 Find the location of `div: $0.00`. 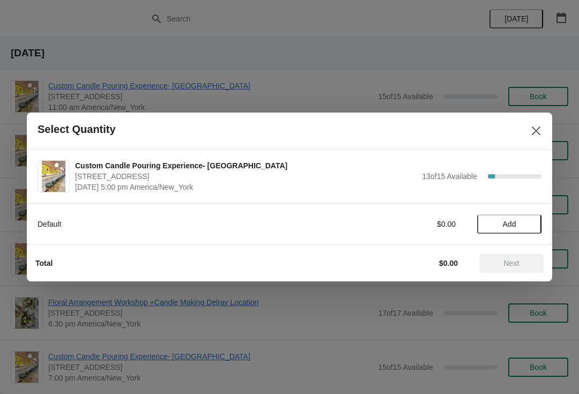

div: $0.00 is located at coordinates (406, 224).